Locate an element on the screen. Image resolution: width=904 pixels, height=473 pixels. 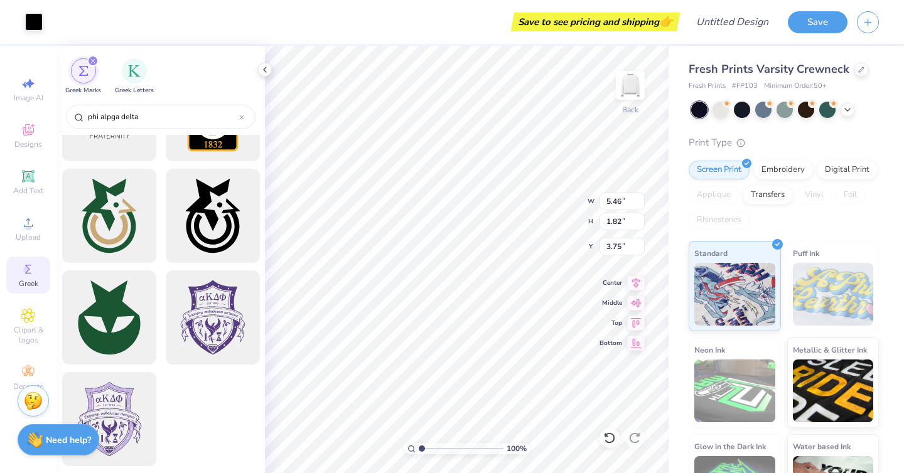
div: Embroidery is located at coordinates (783, 170).